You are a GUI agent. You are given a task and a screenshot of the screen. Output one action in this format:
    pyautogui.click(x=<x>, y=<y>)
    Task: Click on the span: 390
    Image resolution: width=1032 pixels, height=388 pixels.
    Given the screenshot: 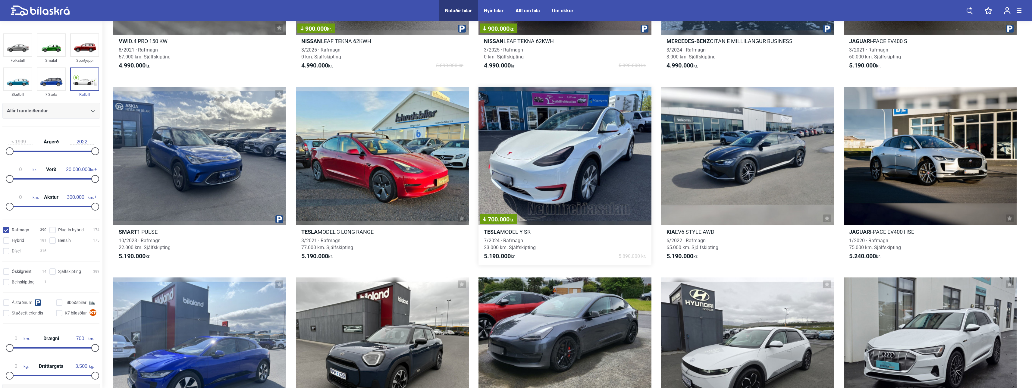 What is the action you would take?
    pyautogui.click(x=43, y=230)
    